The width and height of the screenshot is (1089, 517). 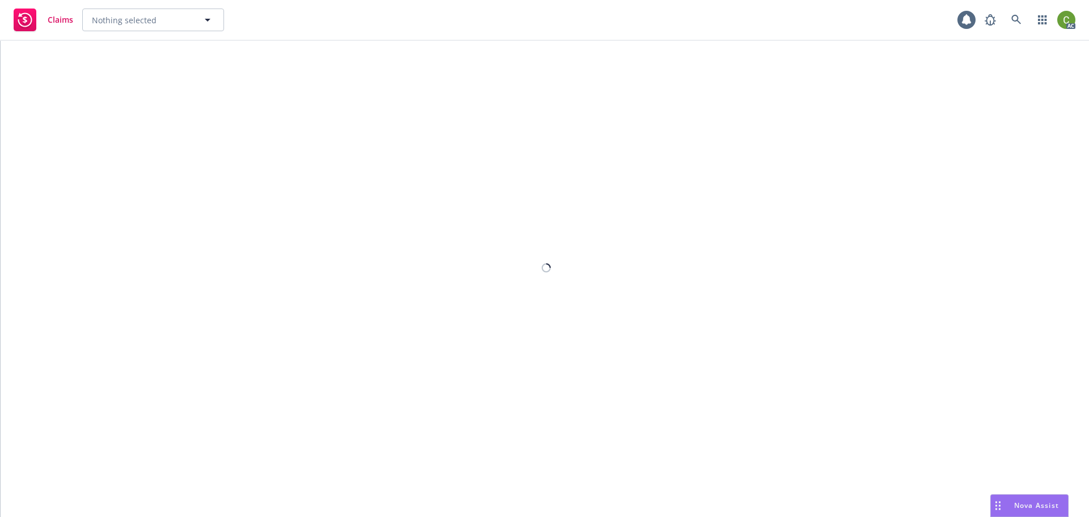 I want to click on a: Search, so click(x=1016, y=20).